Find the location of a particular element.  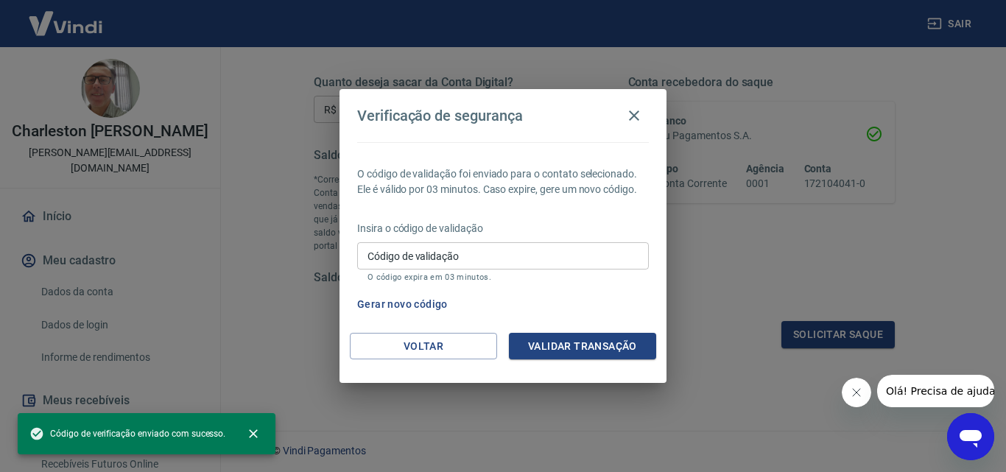

h4: Verificação de segurança is located at coordinates (440, 116).